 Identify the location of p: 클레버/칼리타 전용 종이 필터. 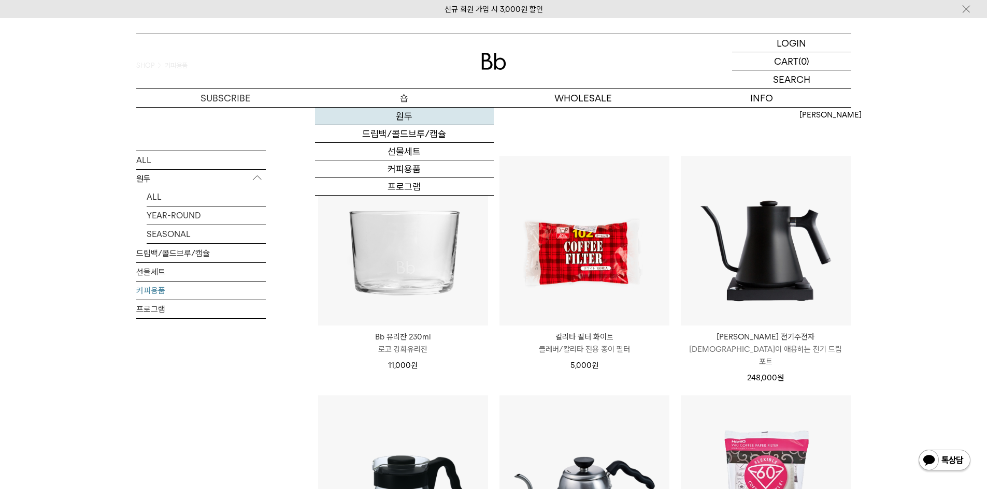
(584, 350).